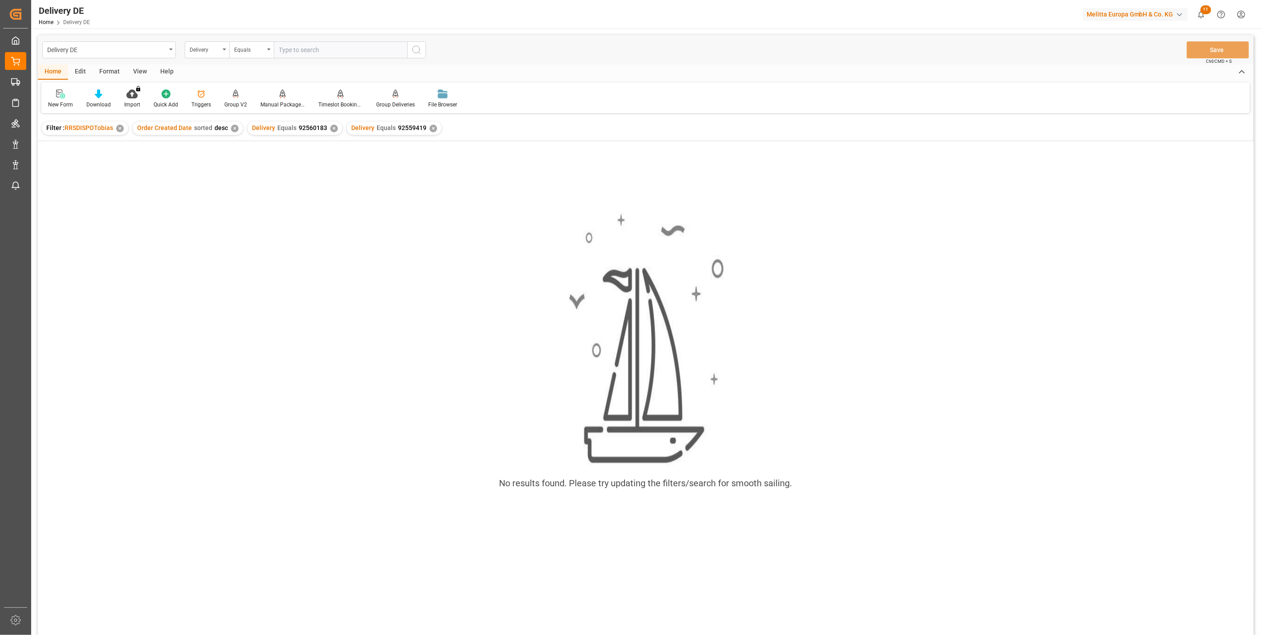 The width and height of the screenshot is (1262, 635). Describe the element at coordinates (164, 128) in the screenshot. I see `span: Order Created Date` at that location.